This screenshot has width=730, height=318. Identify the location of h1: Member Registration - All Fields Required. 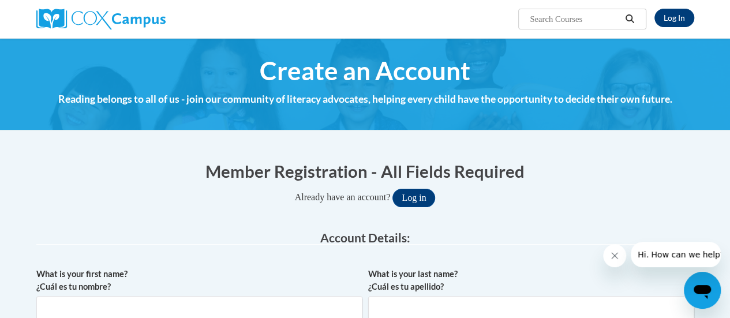
(365, 171).